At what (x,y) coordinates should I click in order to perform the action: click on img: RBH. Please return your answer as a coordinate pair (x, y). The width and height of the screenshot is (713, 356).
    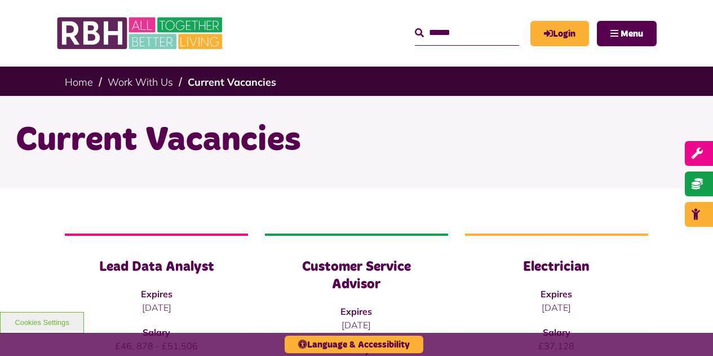
    Looking at the image, I should click on (141, 33).